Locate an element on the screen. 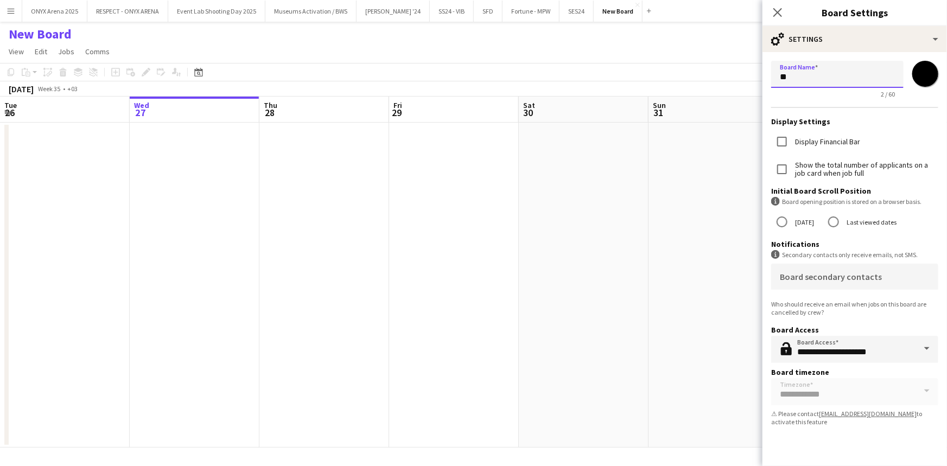  span: Wed is located at coordinates (142, 105).